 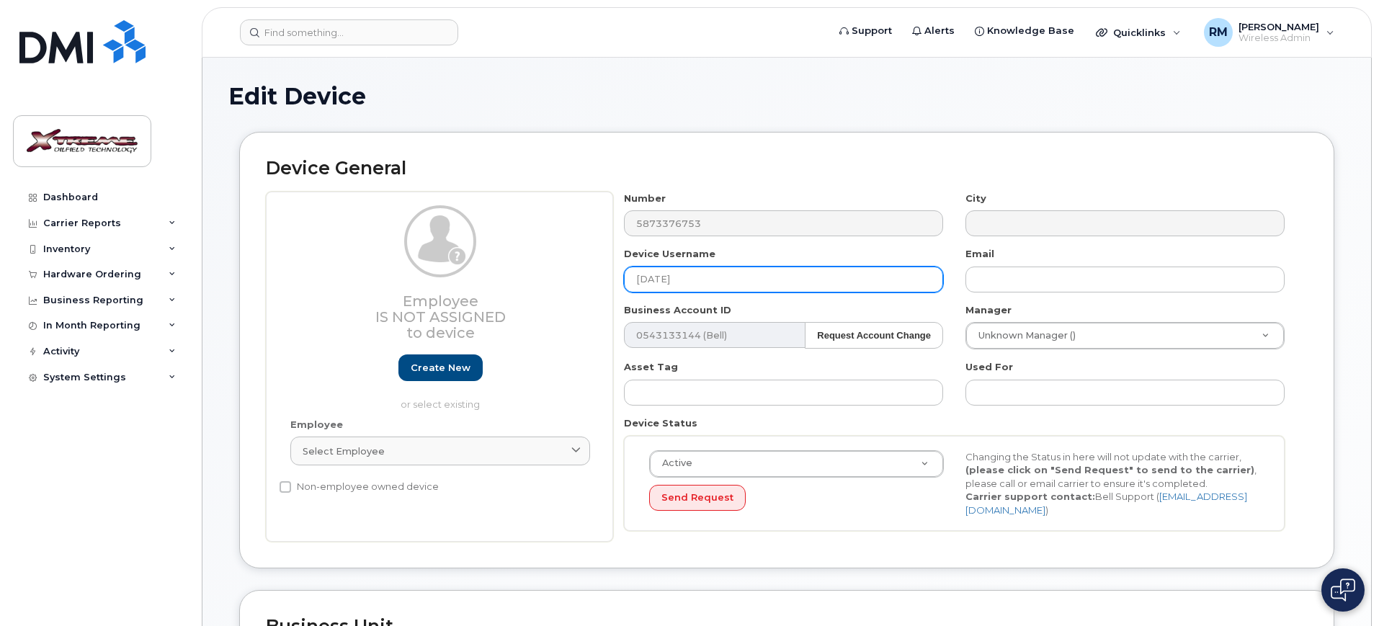 What do you see at coordinates (874, 335) in the screenshot?
I see `button: Request Account Change` at bounding box center [874, 335].